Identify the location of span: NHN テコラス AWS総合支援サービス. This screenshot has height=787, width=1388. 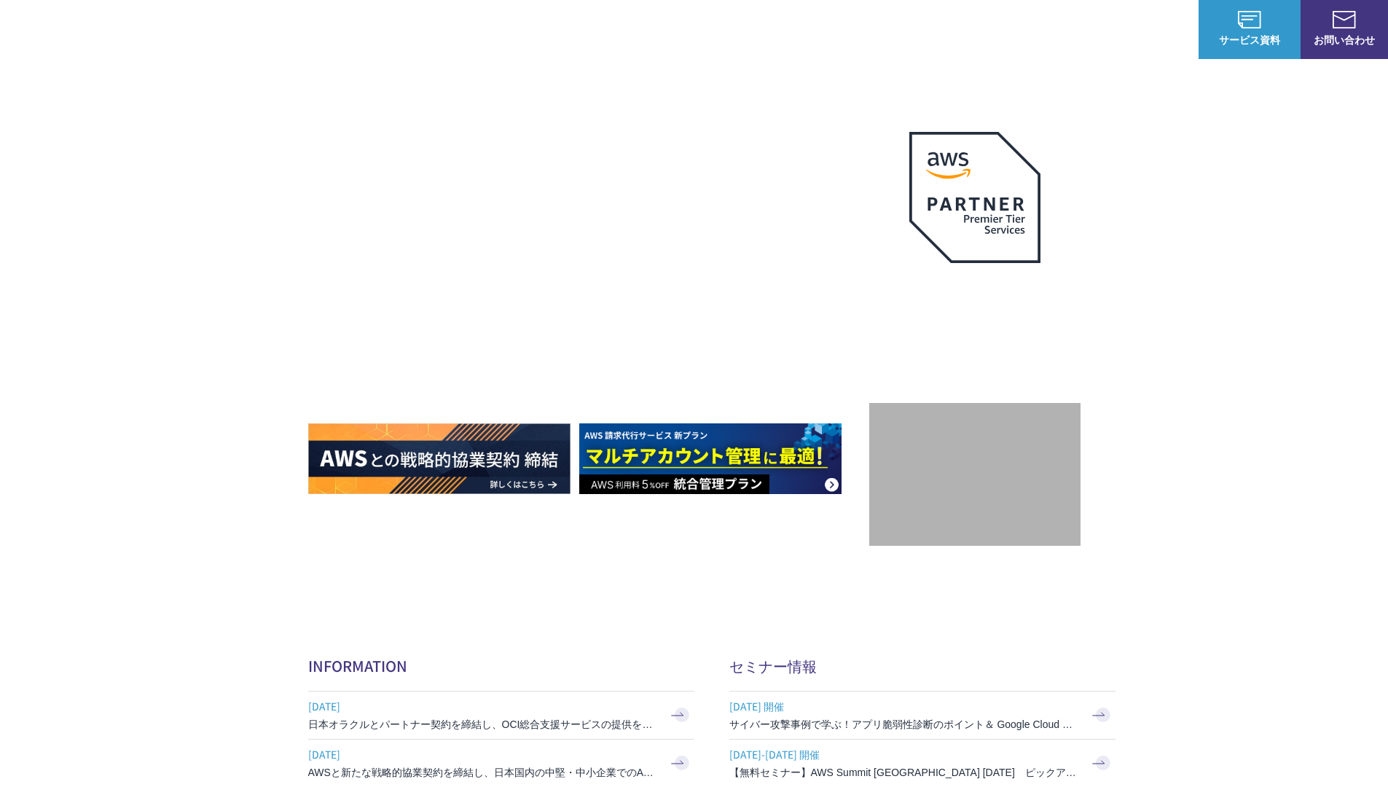
(220, 29).